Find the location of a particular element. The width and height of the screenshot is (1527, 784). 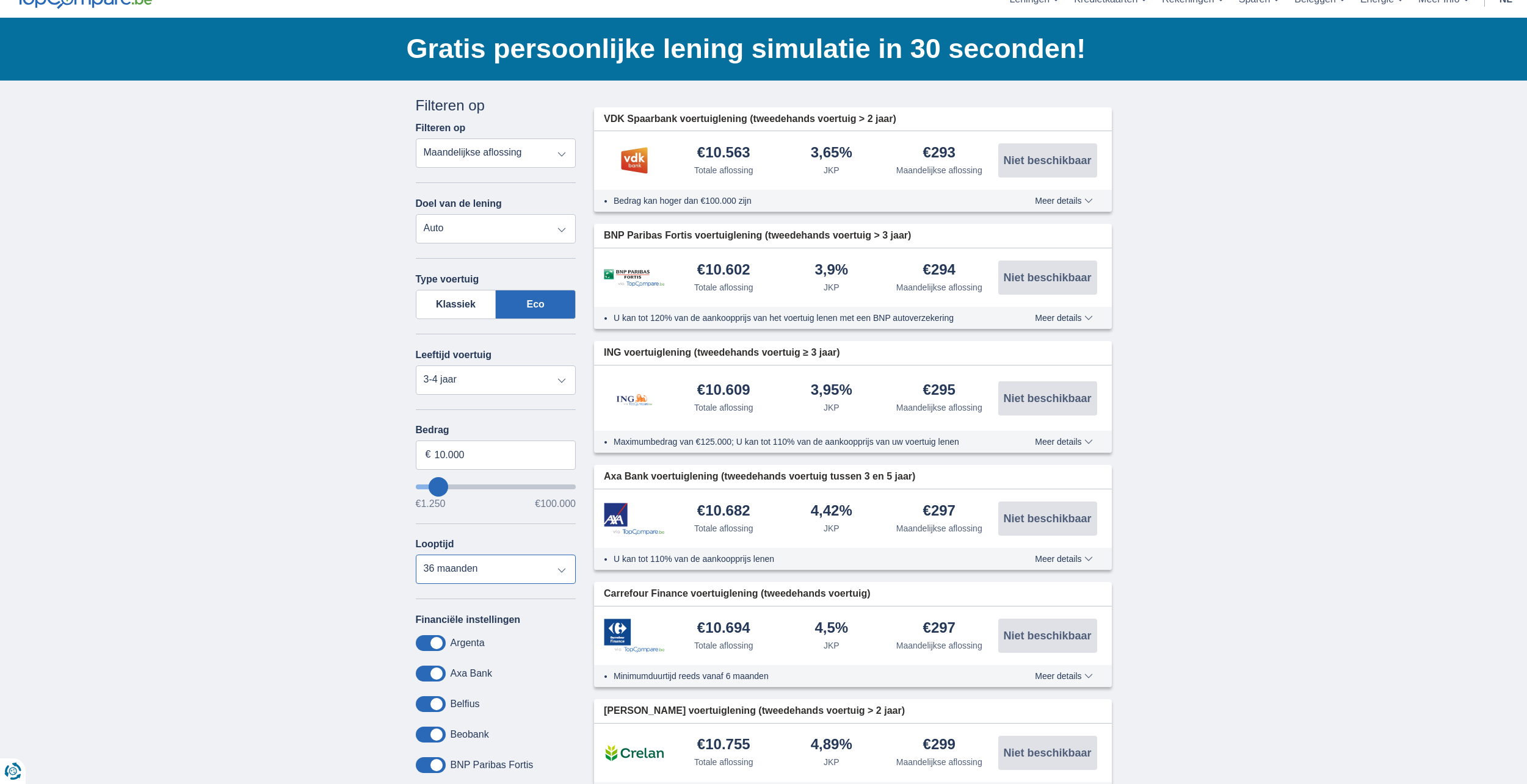

label: Type voertuig is located at coordinates (447, 279).